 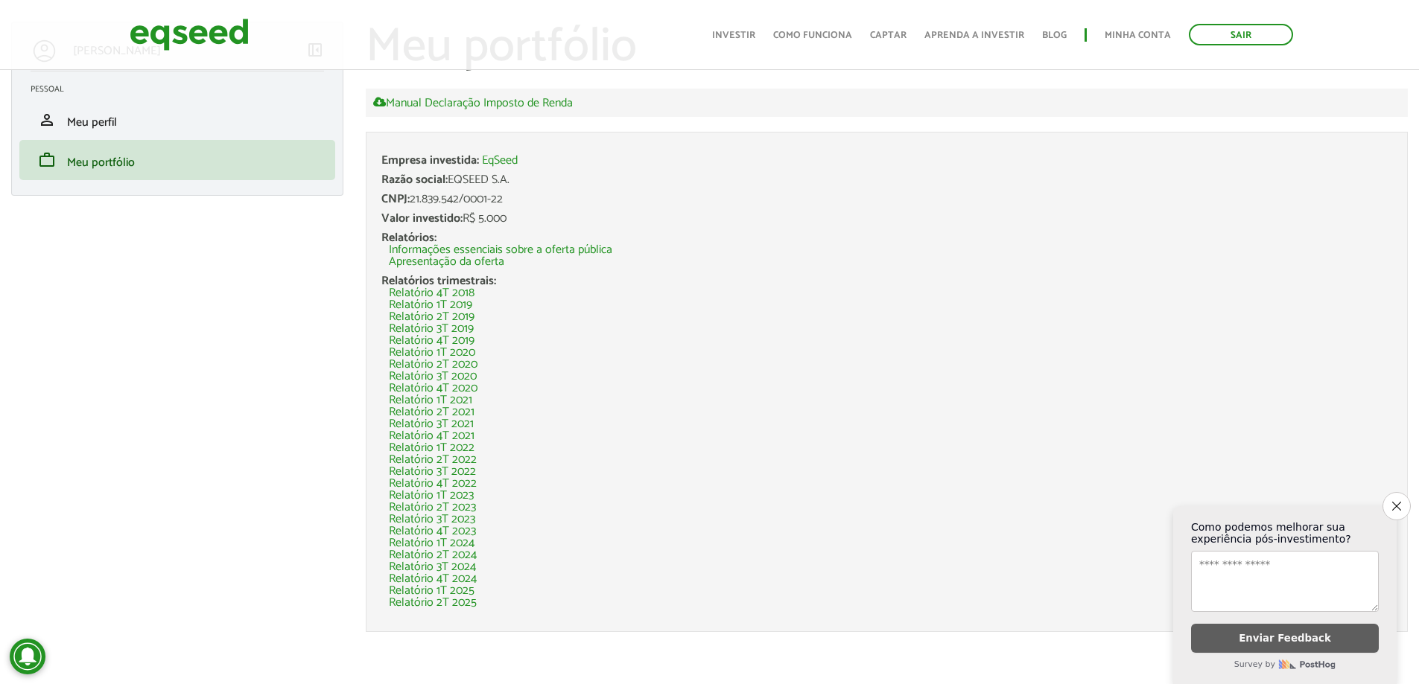 What do you see at coordinates (433, 556) in the screenshot?
I see `a: Relatório 2T 2024` at bounding box center [433, 556].